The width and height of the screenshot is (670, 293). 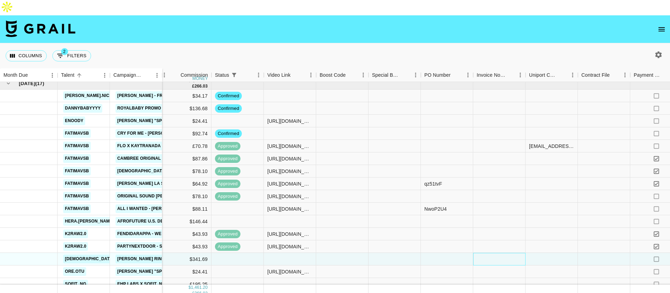 I want to click on div: https://www.tiktok.com/@fatimavsb/video/7534807750929354006, so click(x=290, y=184).